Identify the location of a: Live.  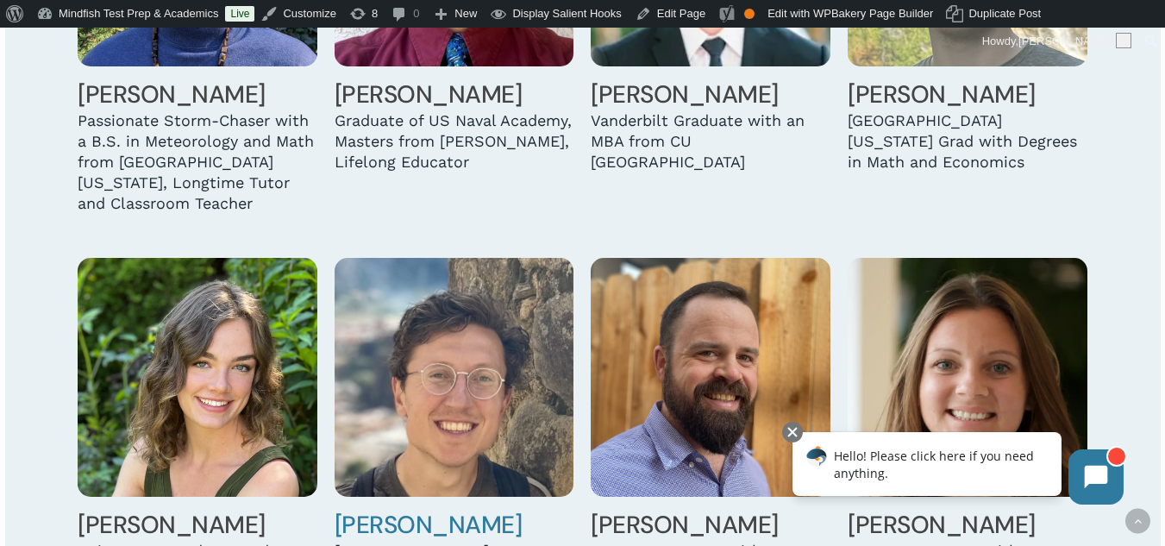
(240, 14).